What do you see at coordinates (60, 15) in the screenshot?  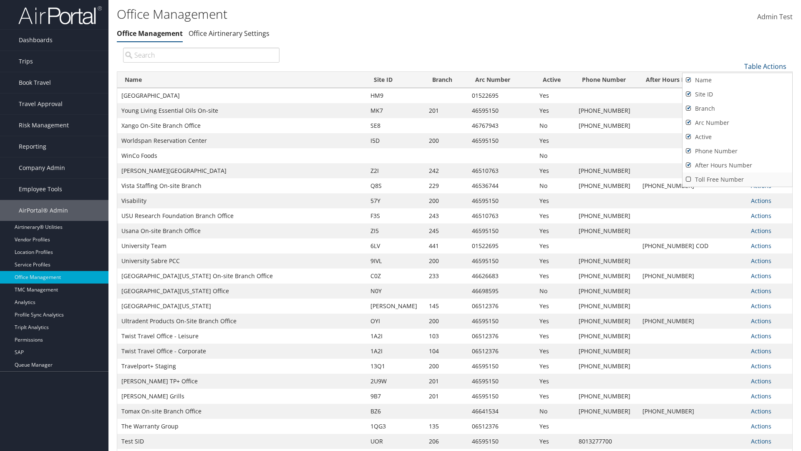 I see `img: airportal-logo.png` at bounding box center [60, 15].